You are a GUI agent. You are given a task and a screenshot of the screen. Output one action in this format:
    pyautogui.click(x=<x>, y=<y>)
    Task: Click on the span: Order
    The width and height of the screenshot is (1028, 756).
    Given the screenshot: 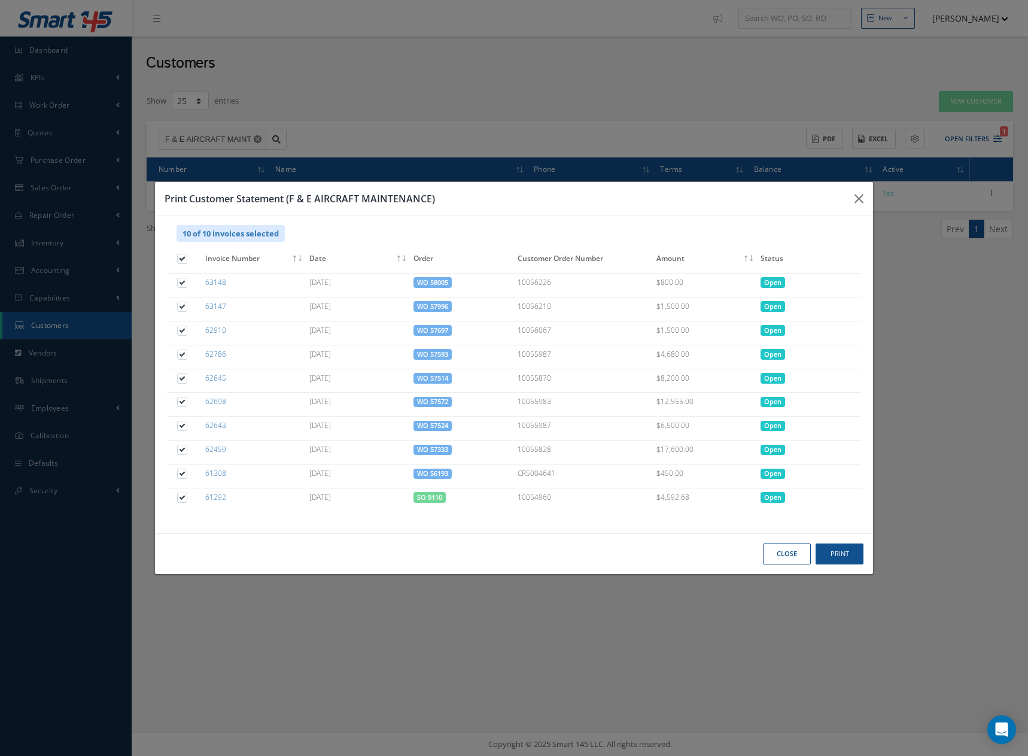 What is the action you would take?
    pyautogui.click(x=423, y=258)
    